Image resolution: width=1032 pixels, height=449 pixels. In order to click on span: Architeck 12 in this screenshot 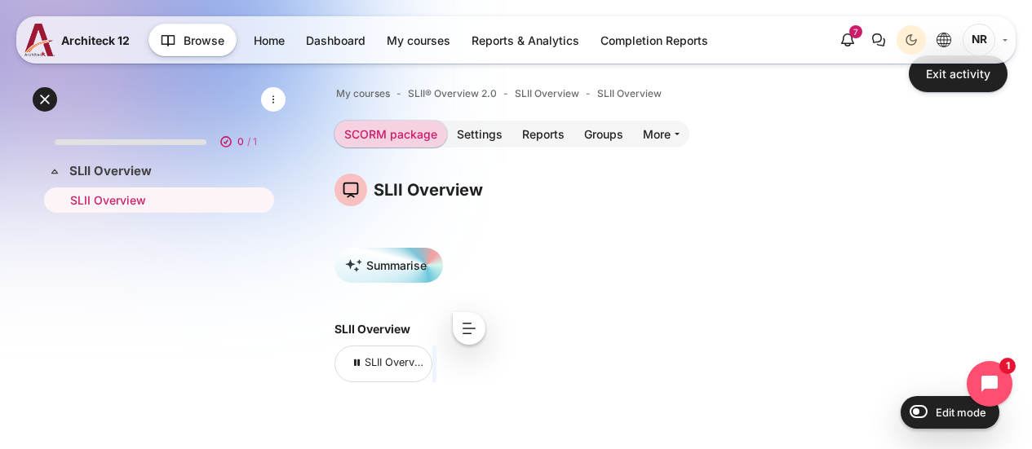, I will do `click(95, 40)`.